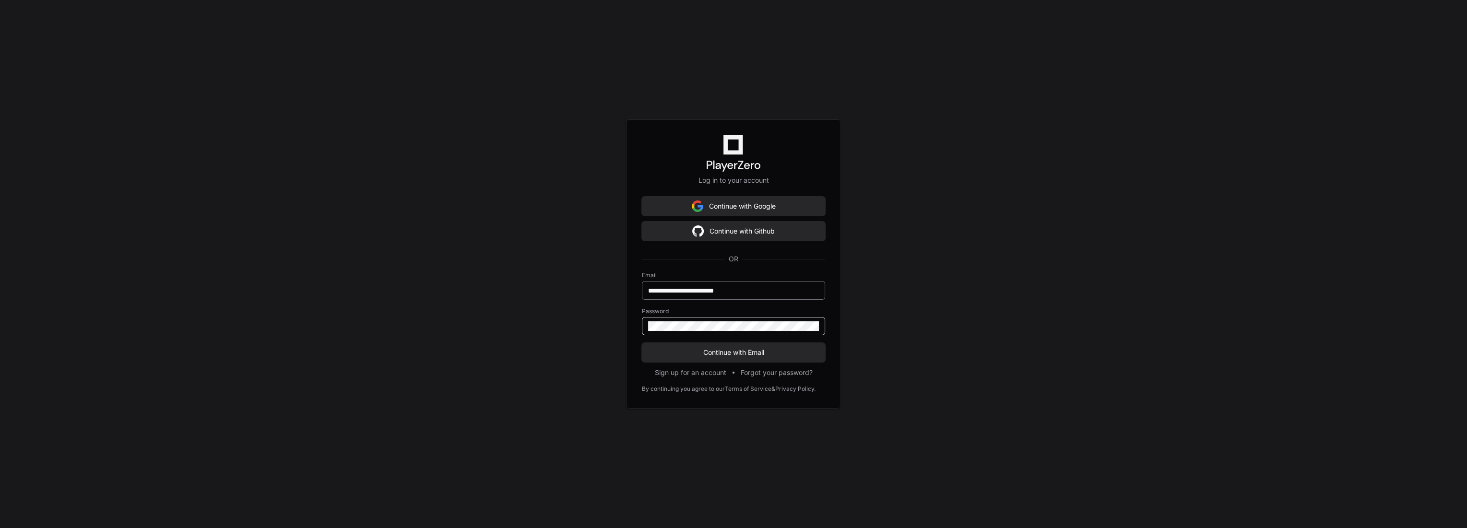 This screenshot has width=1467, height=528. I want to click on p: Log in to your account, so click(733, 180).